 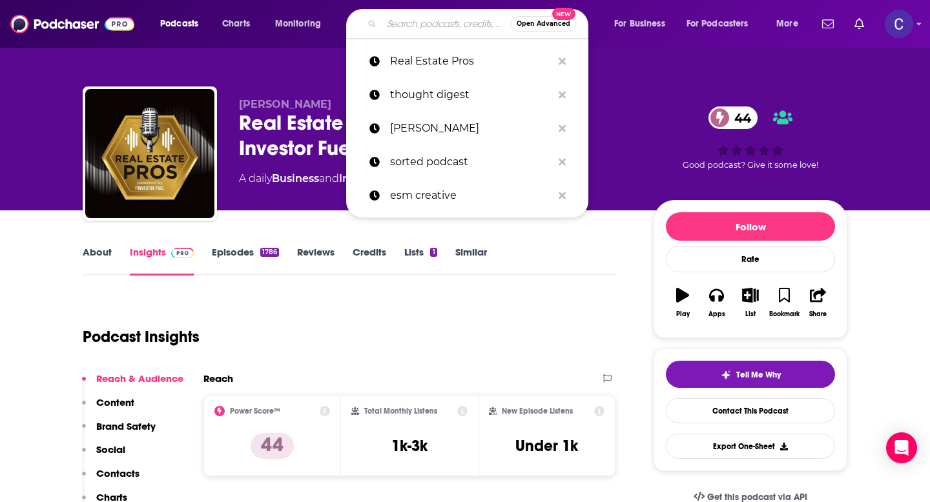 I want to click on a: Similar, so click(x=471, y=261).